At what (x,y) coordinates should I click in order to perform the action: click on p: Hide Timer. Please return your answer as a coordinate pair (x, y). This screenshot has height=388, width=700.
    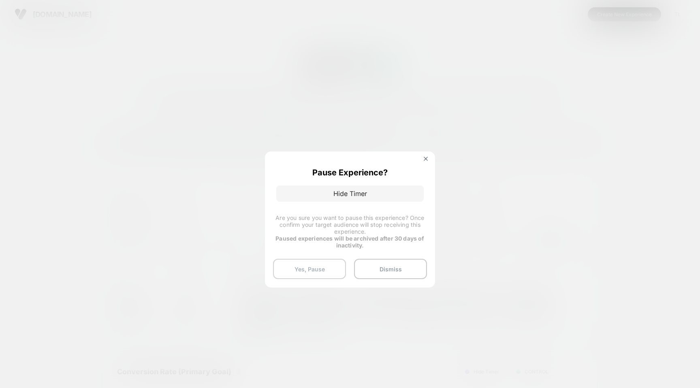
    Looking at the image, I should click on (350, 194).